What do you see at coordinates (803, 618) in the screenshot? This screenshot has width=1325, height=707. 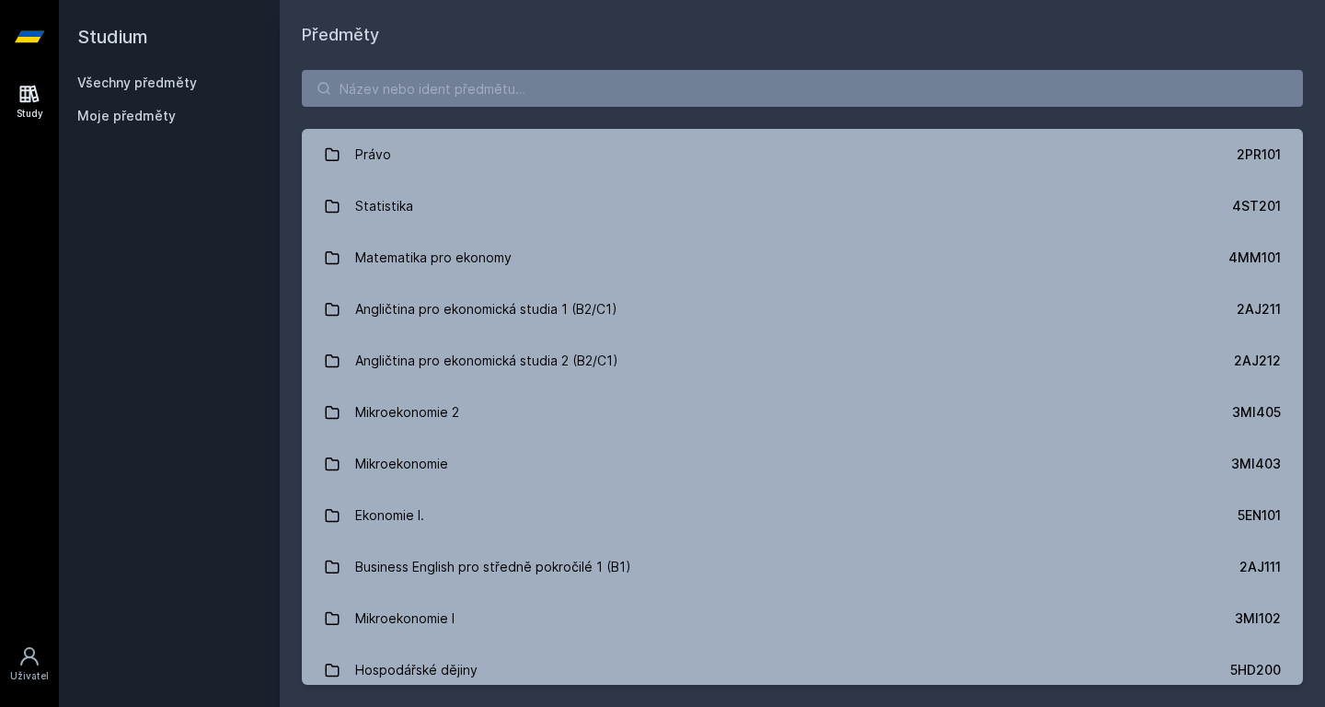 I see `a: Mikroekonomie I 3MI102` at bounding box center [803, 618].